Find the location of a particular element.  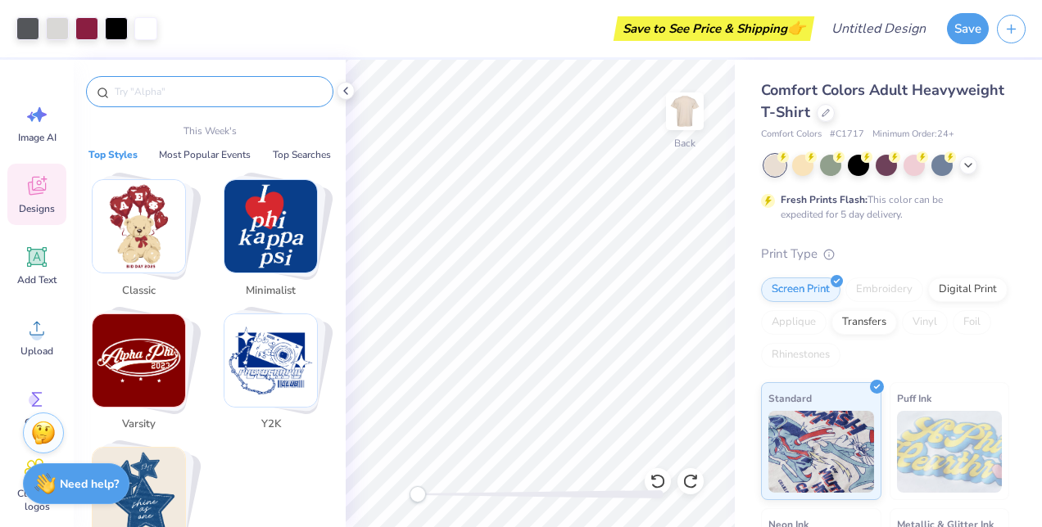

div: Screen Print is located at coordinates (800, 290).